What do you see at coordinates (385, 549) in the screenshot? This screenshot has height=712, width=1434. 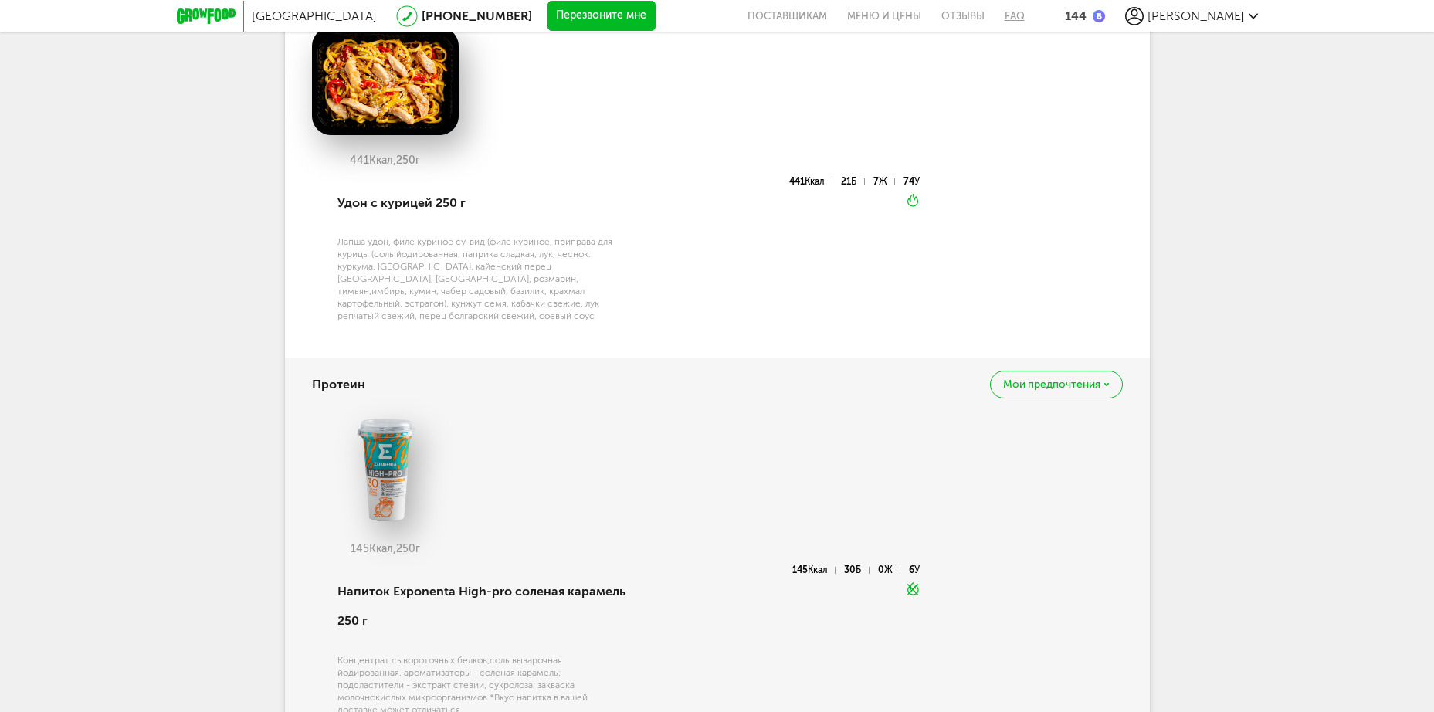 I see `div: 145 250` at bounding box center [385, 549].